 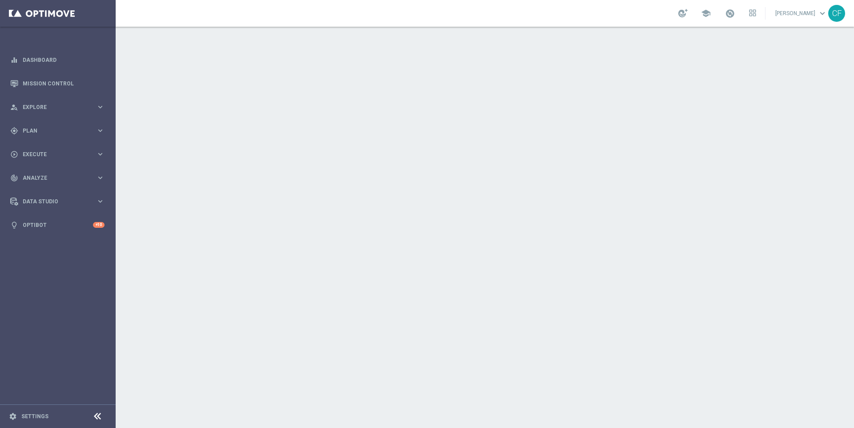 What do you see at coordinates (57, 60) in the screenshot?
I see `div: equalizer Dashboard` at bounding box center [57, 60].